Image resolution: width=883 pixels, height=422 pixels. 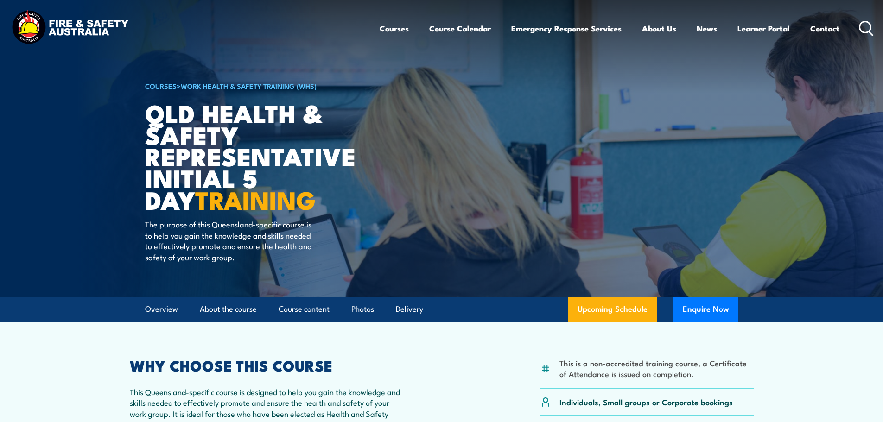 What do you see at coordinates (409, 309) in the screenshot?
I see `a: Delivery` at bounding box center [409, 309].